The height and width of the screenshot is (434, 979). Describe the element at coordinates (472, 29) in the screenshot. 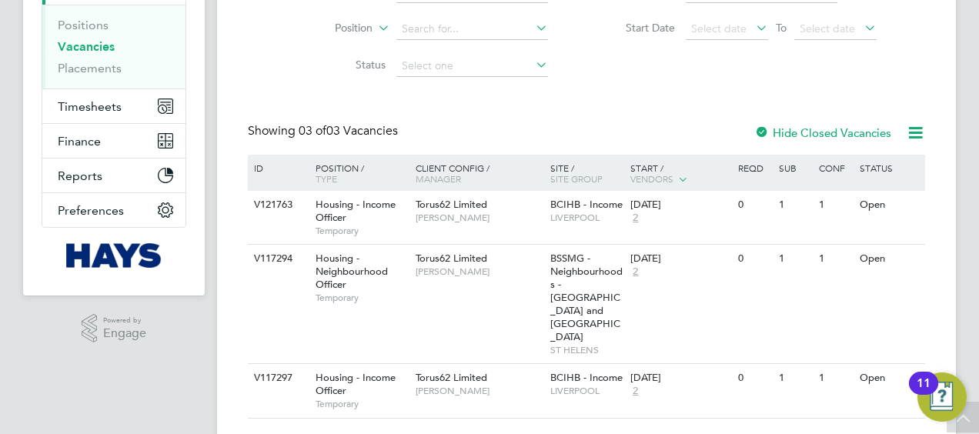

I see `input: Search for...` at that location.